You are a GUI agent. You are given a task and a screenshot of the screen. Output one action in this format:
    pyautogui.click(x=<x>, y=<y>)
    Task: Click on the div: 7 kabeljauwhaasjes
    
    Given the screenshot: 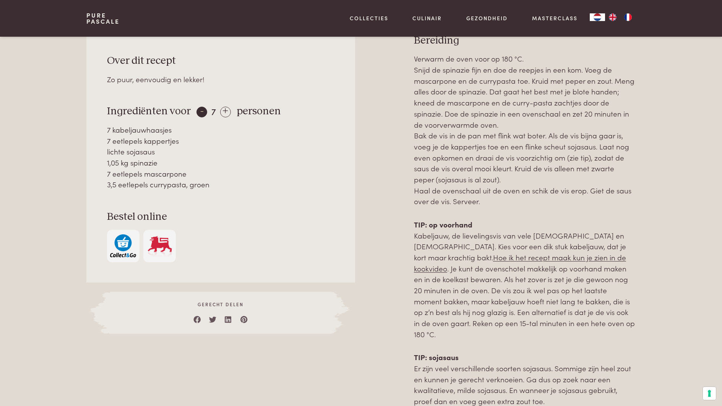 What is the action you would take?
    pyautogui.click(x=221, y=130)
    